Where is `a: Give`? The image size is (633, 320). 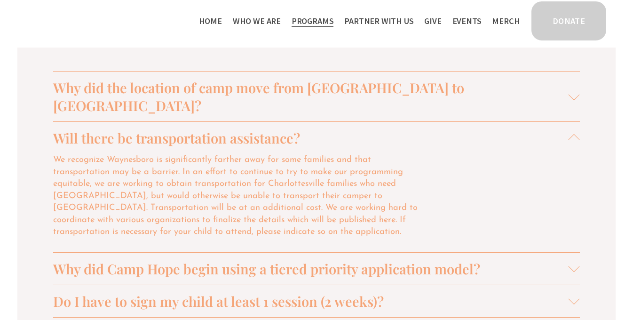
a: Give is located at coordinates (433, 21).